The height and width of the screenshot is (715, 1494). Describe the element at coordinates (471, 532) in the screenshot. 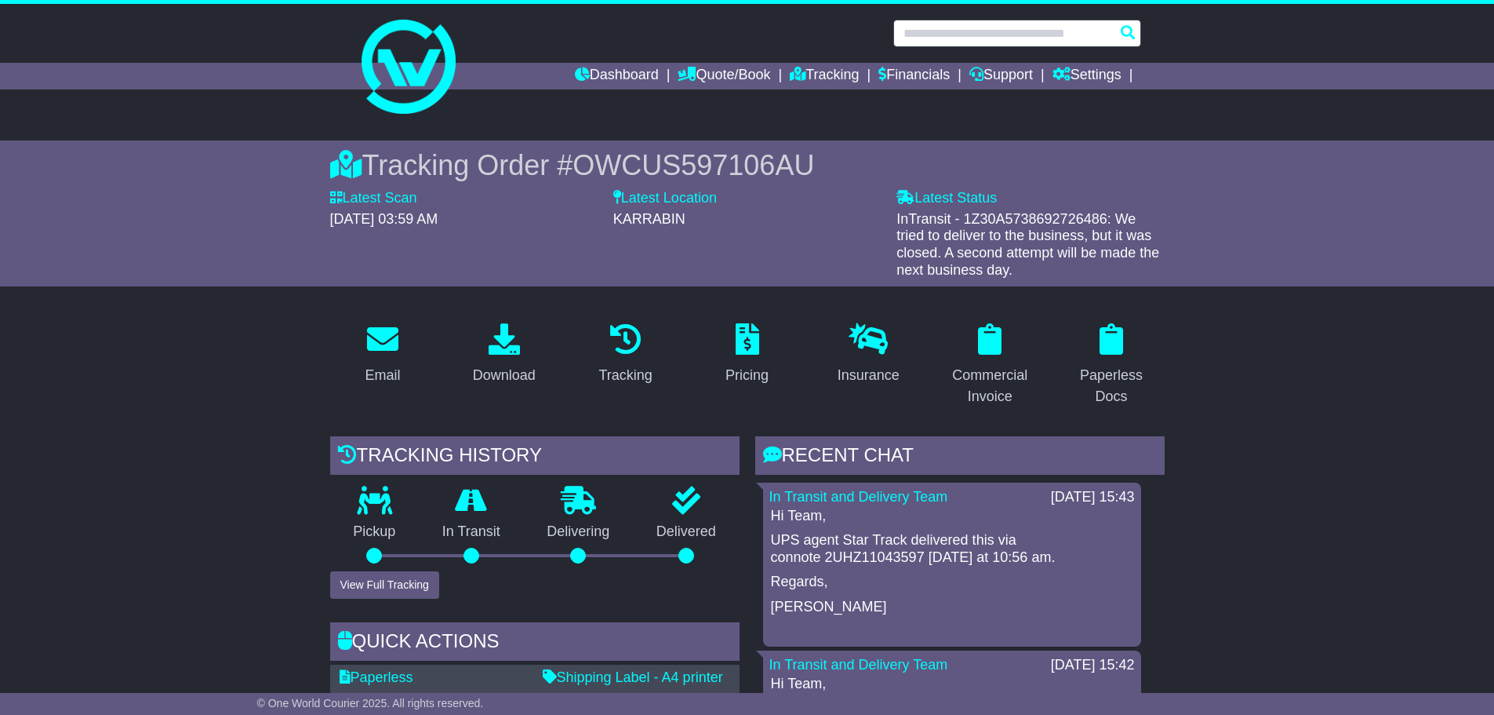

I see `p: In Transit` at that location.